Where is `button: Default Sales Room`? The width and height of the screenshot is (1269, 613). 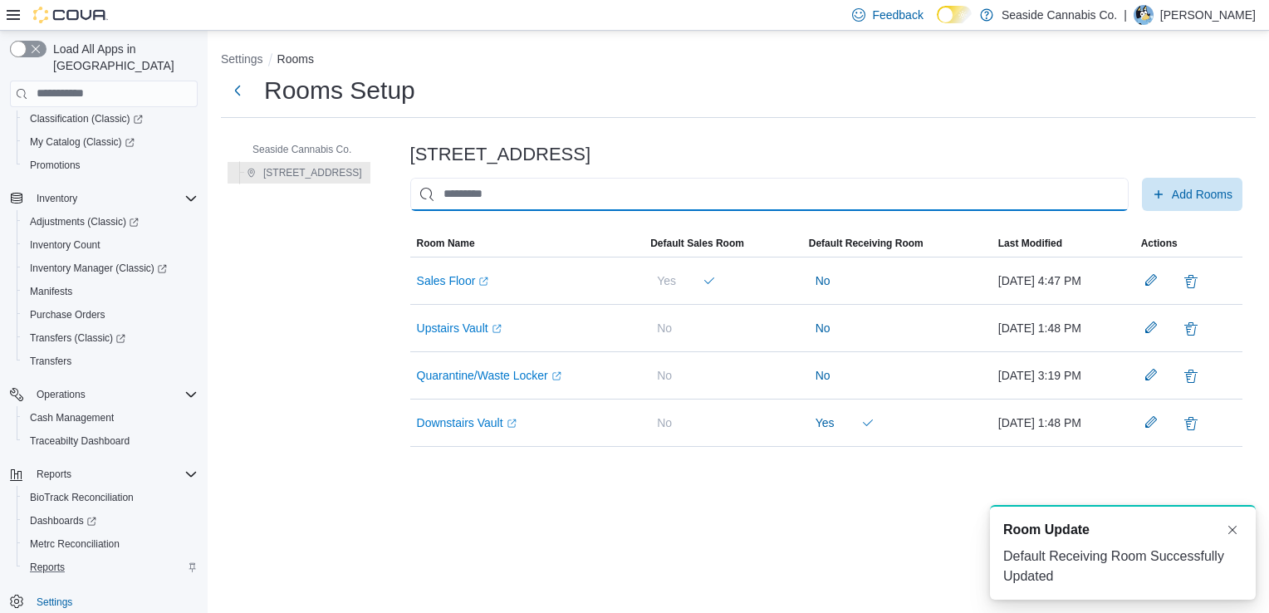
button: Default Sales Room is located at coordinates (723, 243).